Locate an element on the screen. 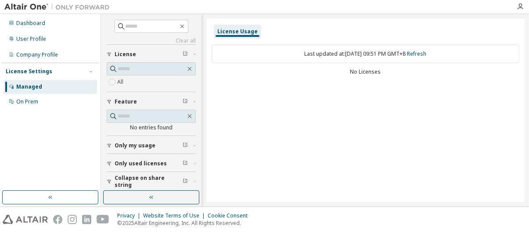 The width and height of the screenshot is (529, 232). img: Altair One is located at coordinates (59, 7).